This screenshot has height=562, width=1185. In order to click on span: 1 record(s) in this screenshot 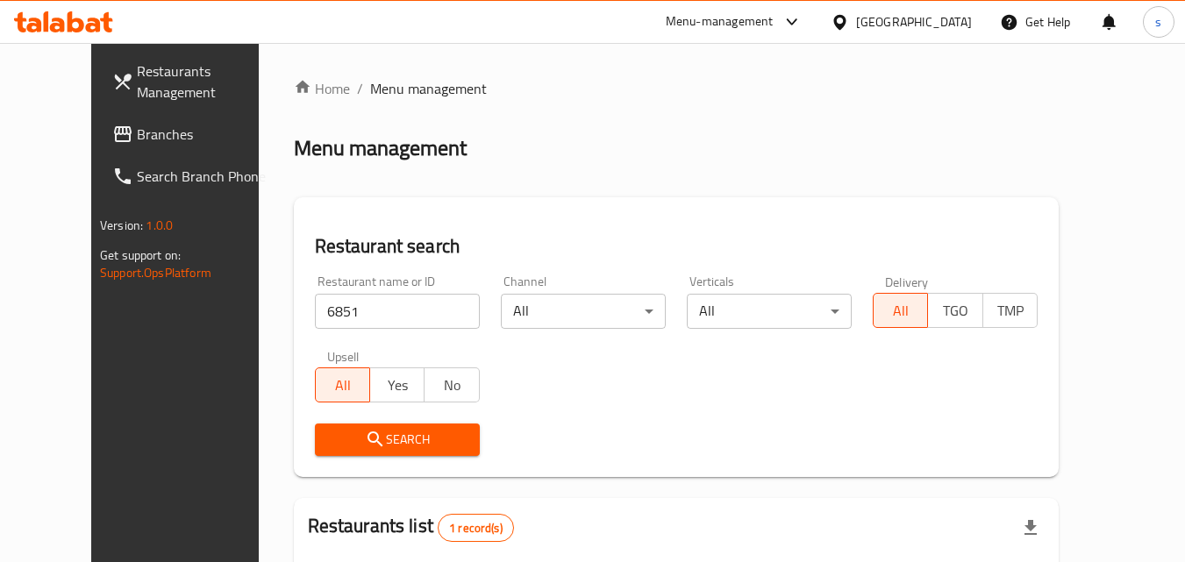, I will do `click(475, 528)`.